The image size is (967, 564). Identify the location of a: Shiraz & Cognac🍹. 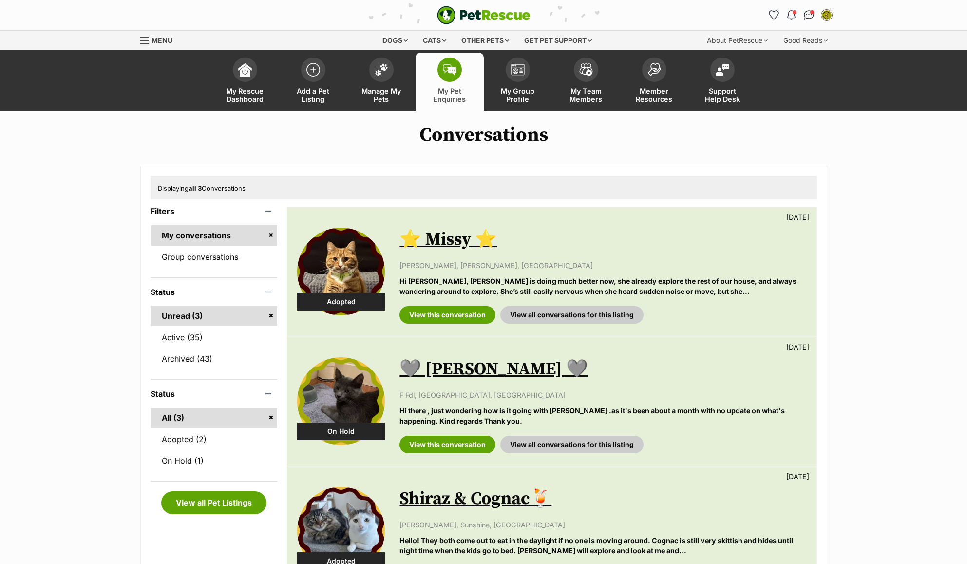
(476, 498).